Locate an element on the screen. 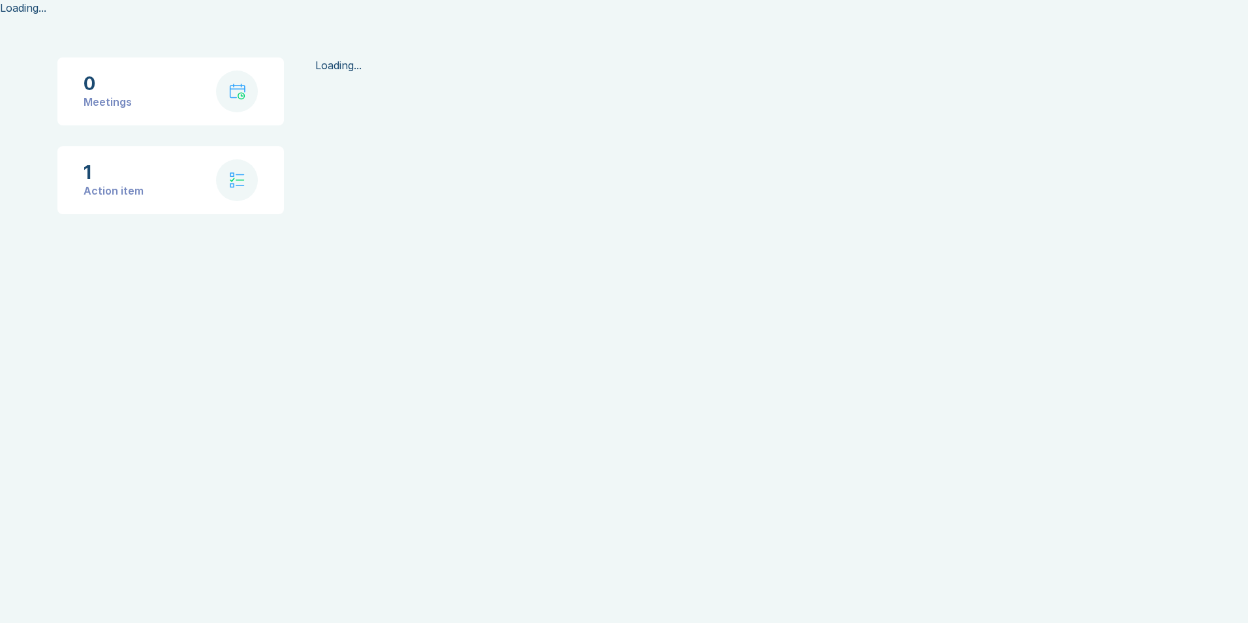 This screenshot has width=1248, height=623. div: Action item is located at coordinates (114, 191).